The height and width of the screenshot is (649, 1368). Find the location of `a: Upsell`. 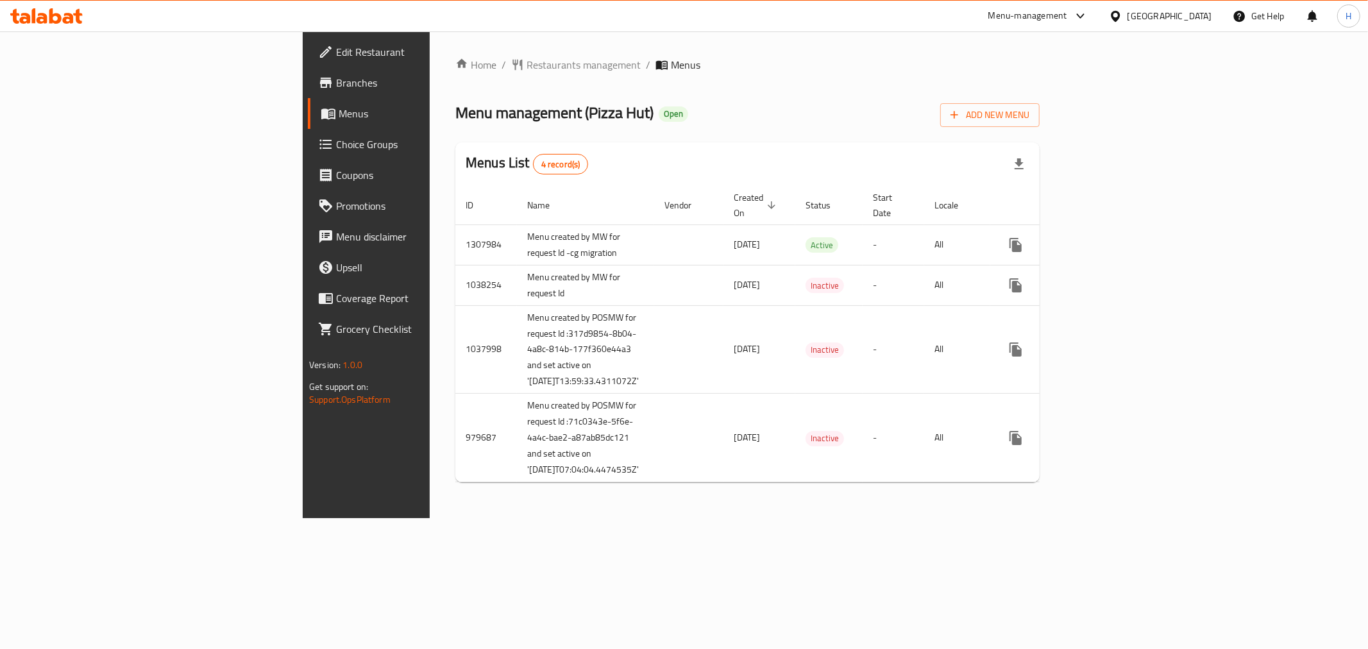

a: Upsell is located at coordinates (420, 267).